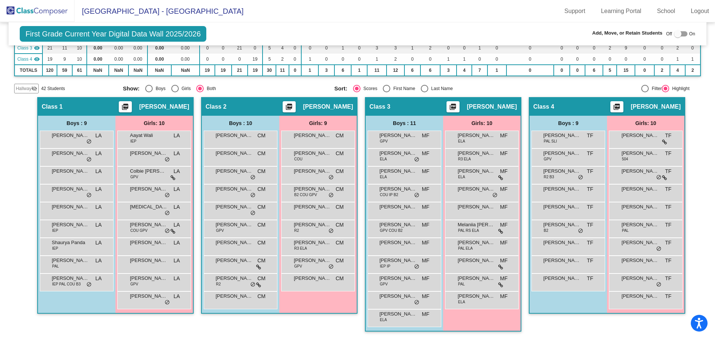  Describe the element at coordinates (216, 107) in the screenshot. I see `span: Class 2` at that location.